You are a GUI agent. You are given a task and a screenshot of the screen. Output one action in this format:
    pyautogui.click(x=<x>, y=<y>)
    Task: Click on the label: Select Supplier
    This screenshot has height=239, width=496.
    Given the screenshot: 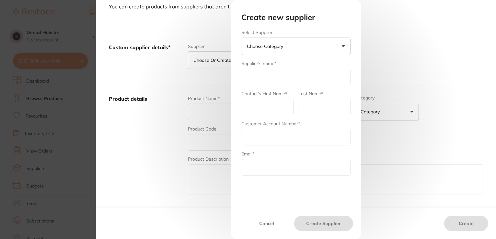 What is the action you would take?
    pyautogui.click(x=296, y=32)
    